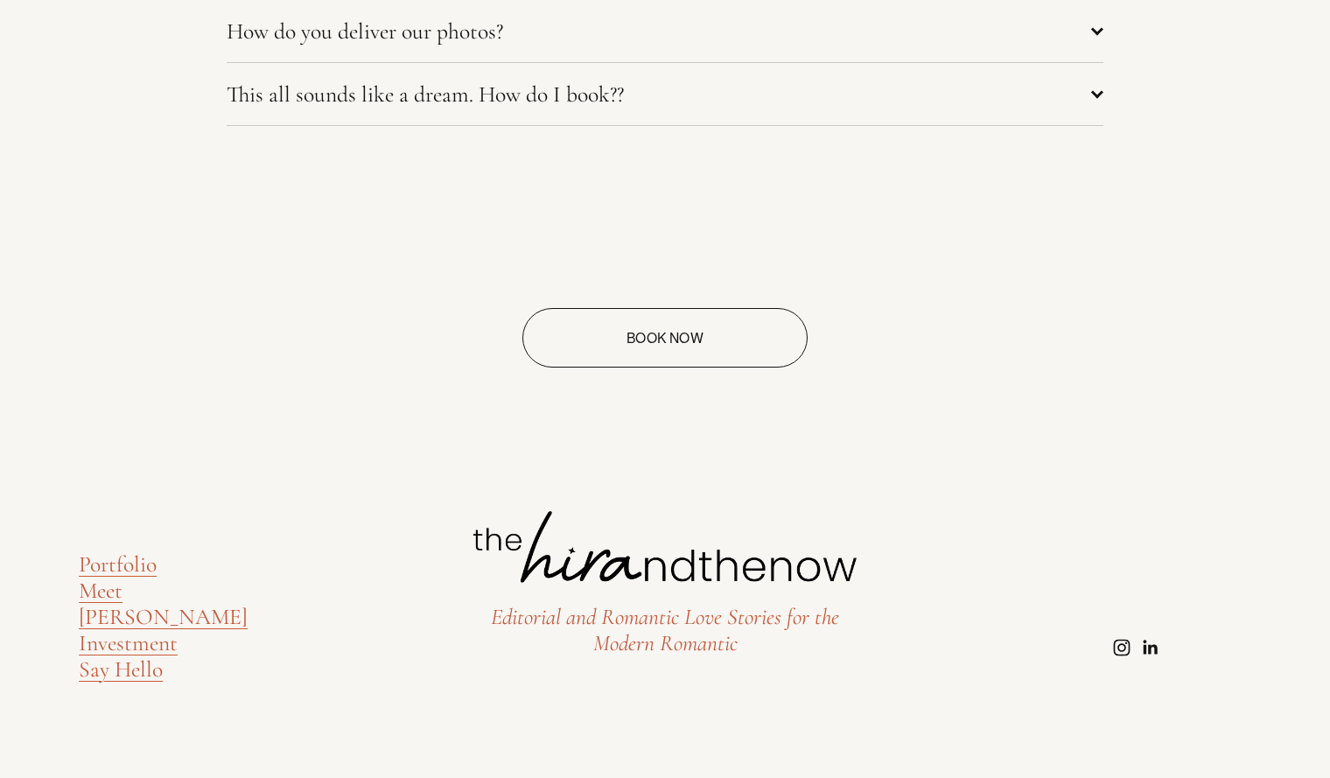 This screenshot has width=1330, height=778. I want to click on a: Say Hello, so click(121, 669).